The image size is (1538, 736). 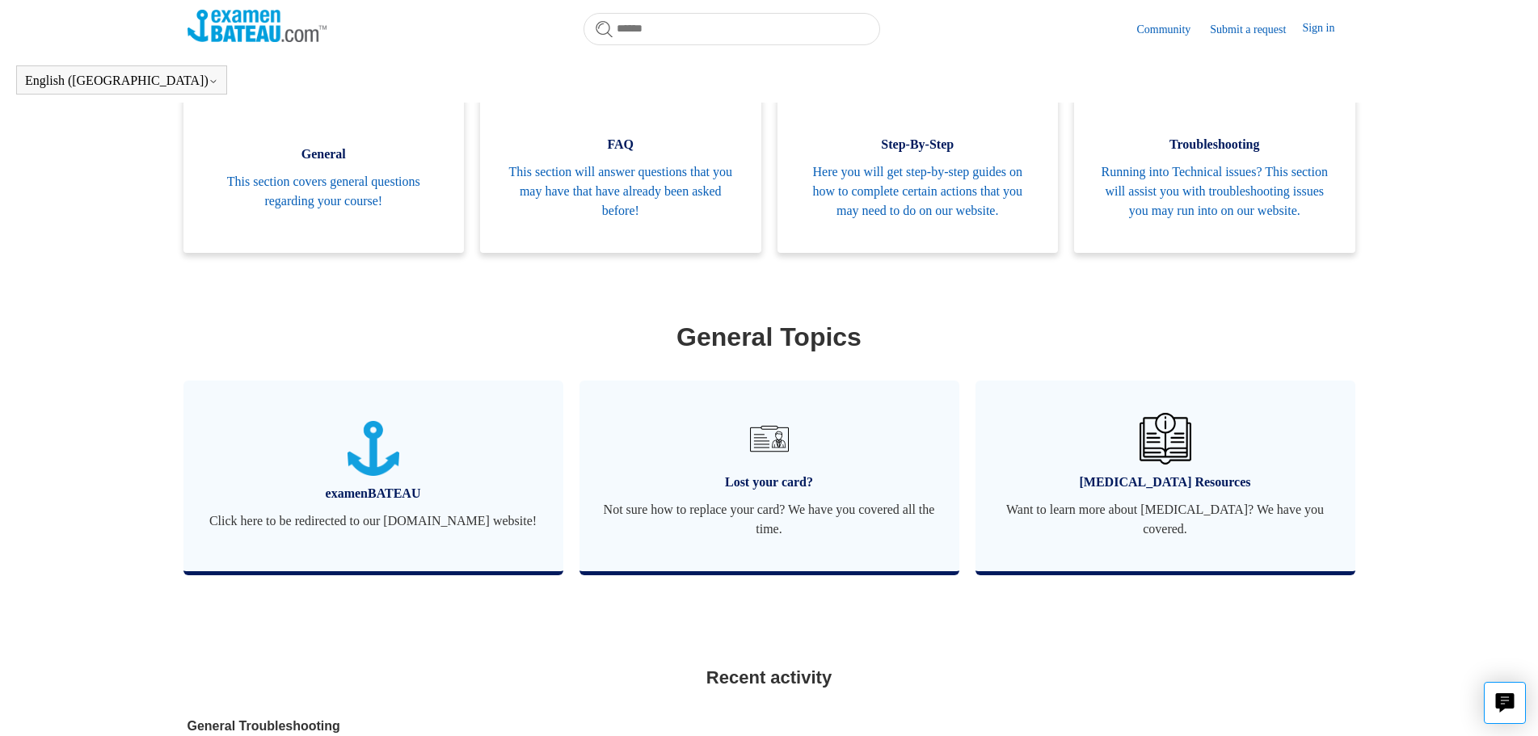 I want to click on span: Not sure how to replace your card? We have you covered all the time., so click(x=769, y=520).